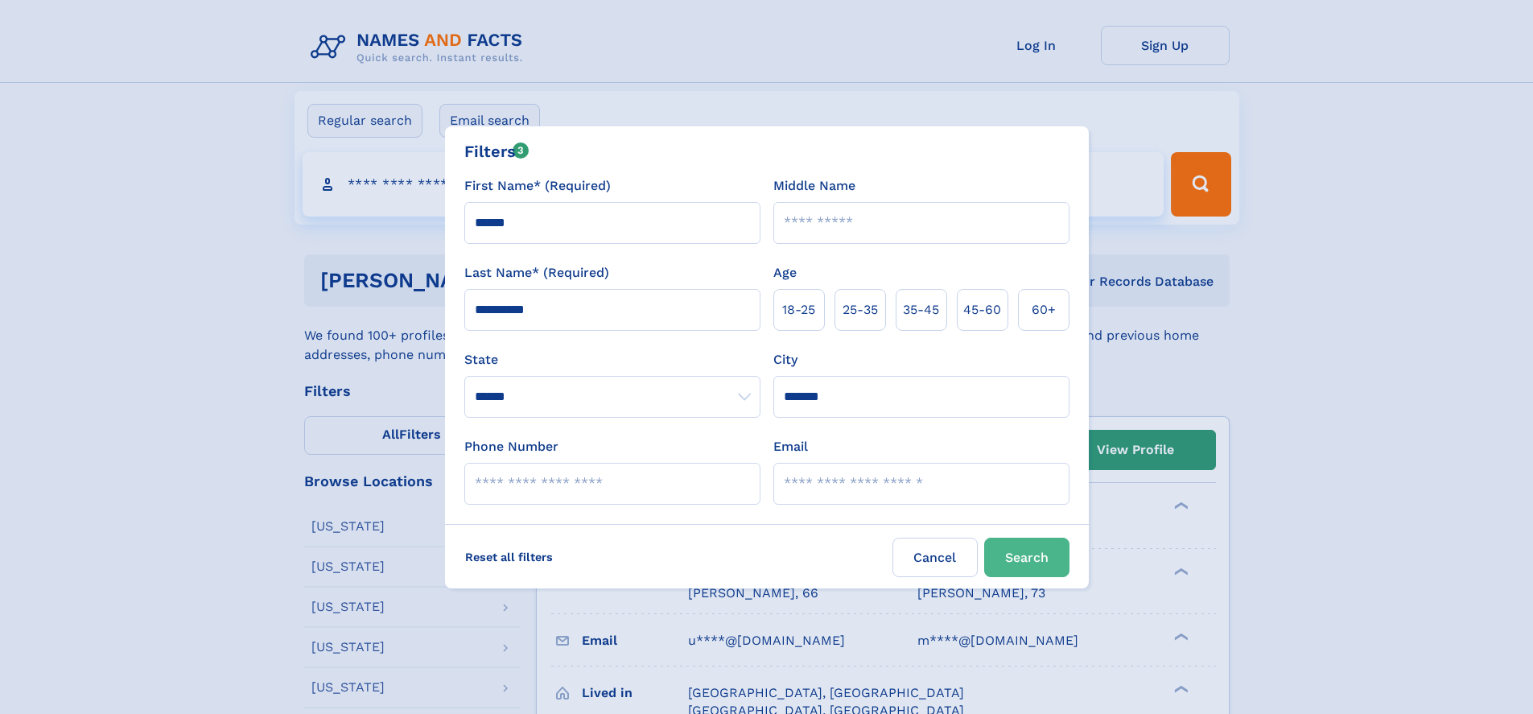  I want to click on label: Last Name* (Required), so click(537, 273).